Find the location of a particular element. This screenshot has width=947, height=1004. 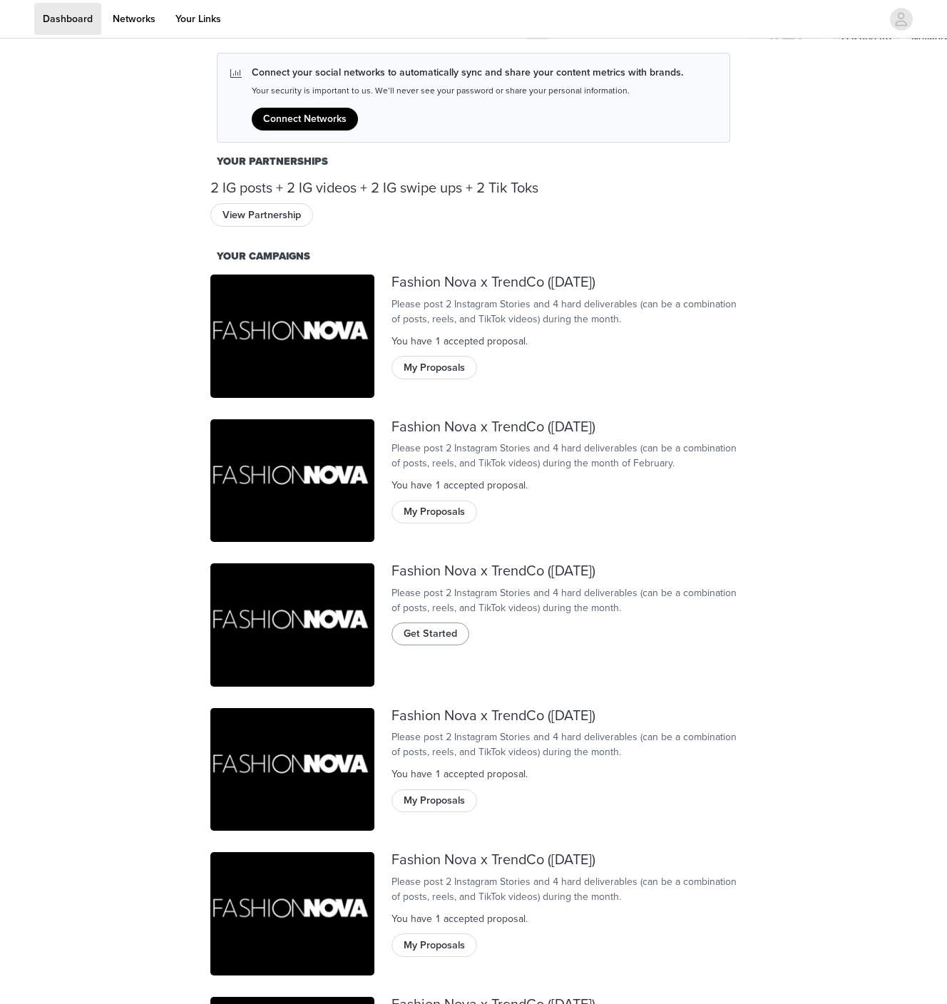

a: Dashboard is located at coordinates (68, 19).